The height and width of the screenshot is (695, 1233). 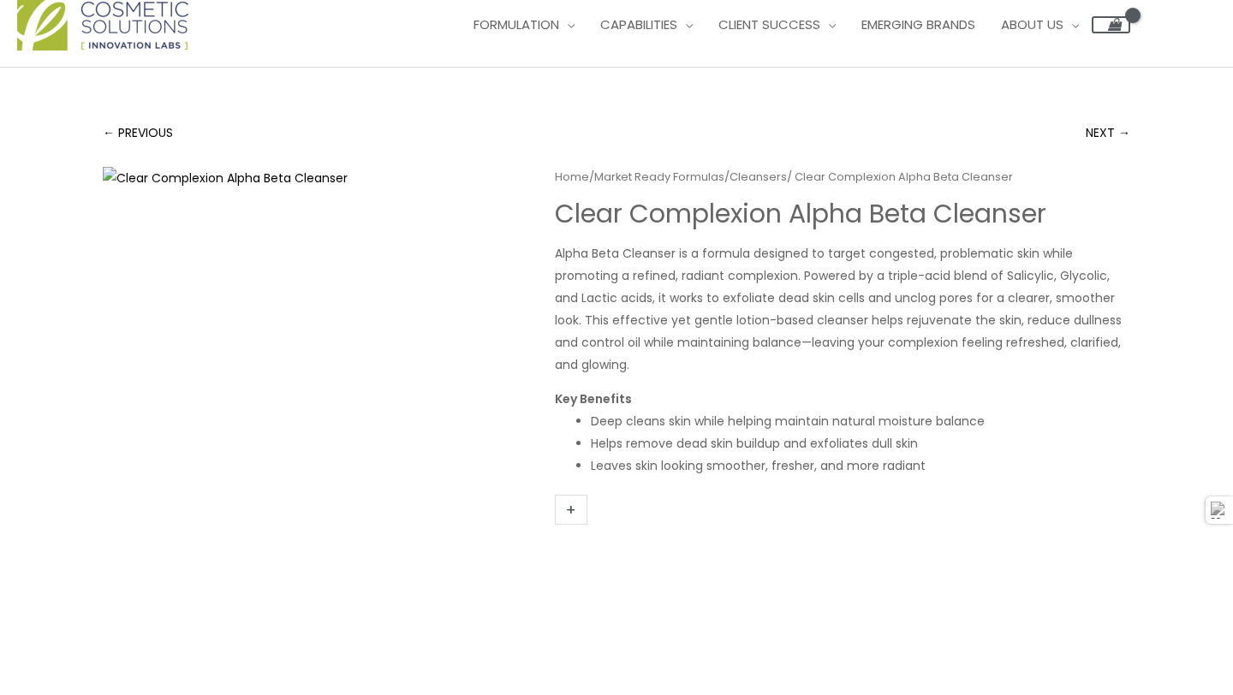 I want to click on a: ← PREVIOUS, so click(x=138, y=133).